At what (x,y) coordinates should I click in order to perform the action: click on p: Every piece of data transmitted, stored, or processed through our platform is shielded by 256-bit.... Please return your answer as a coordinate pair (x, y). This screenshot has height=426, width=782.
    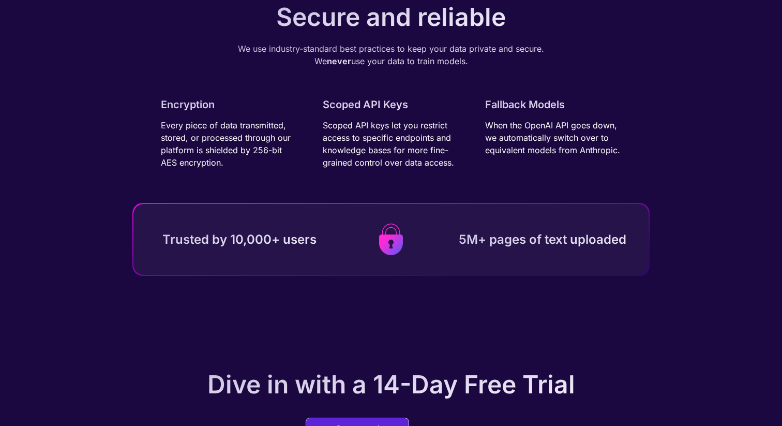
    Looking at the image, I should click on (229, 144).